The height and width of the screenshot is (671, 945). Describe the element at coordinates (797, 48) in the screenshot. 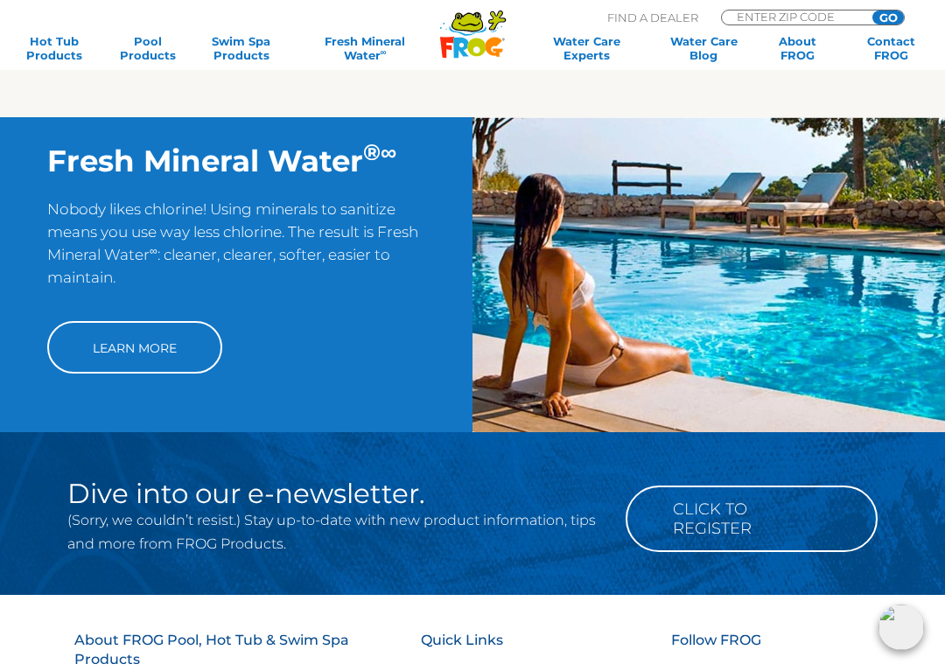

I see `a: AboutFROG` at that location.